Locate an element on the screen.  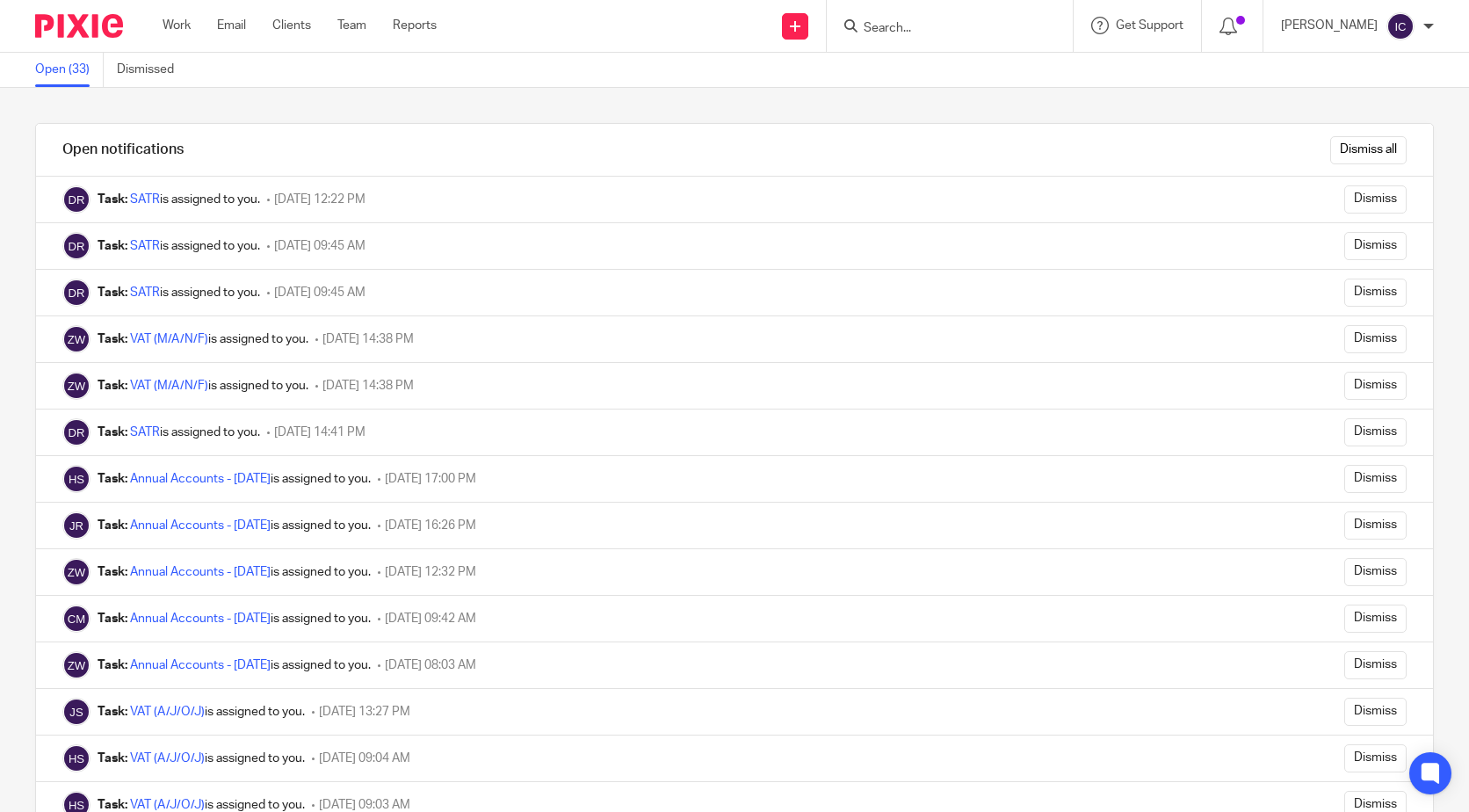
img: Cheri Mytton is located at coordinates (76, 618).